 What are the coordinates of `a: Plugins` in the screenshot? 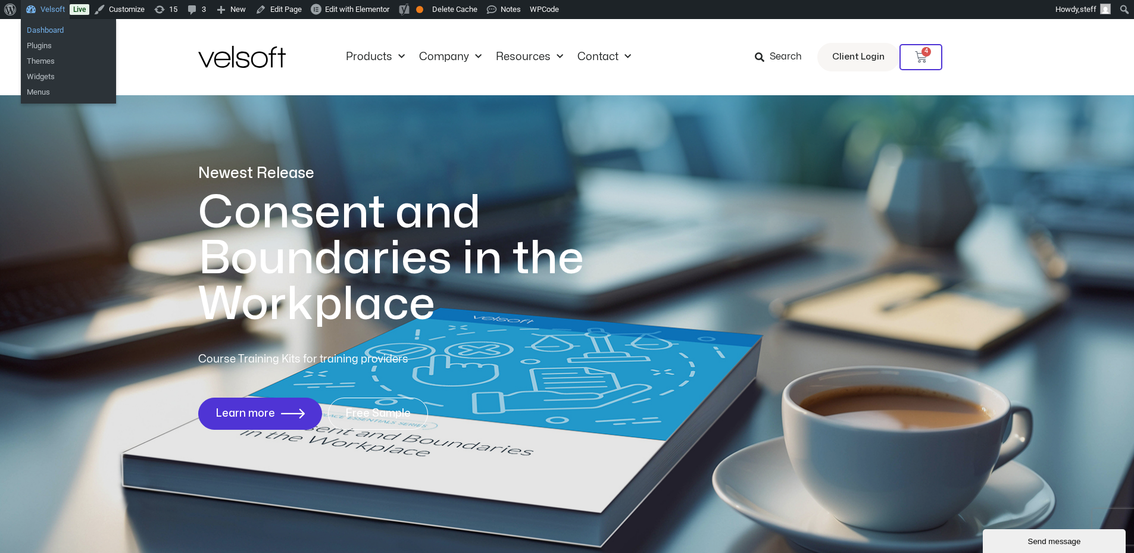 It's located at (68, 46).